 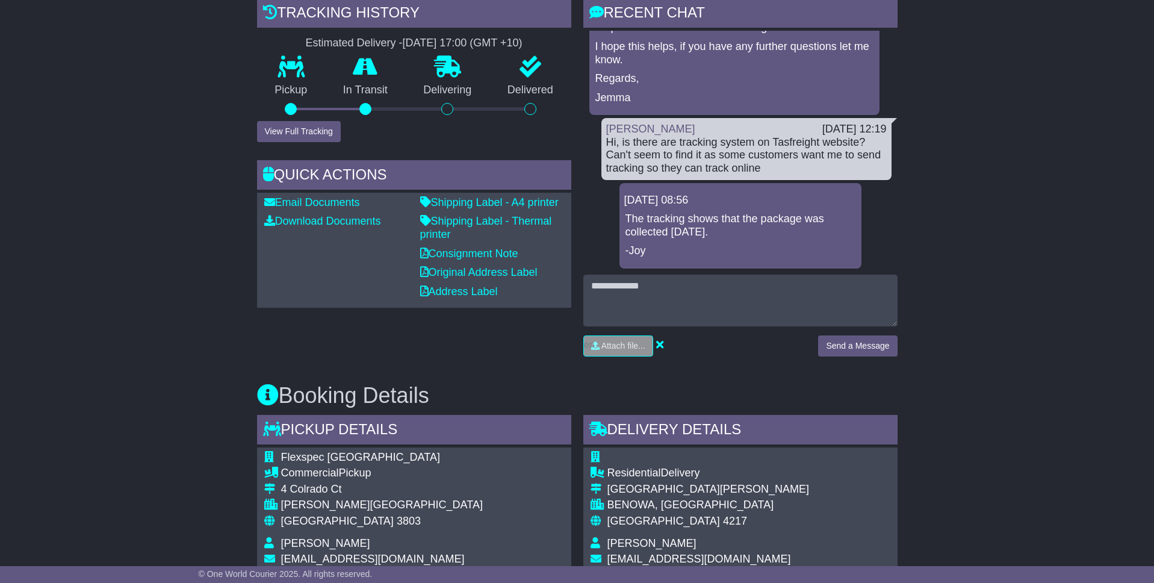 What do you see at coordinates (530, 90) in the screenshot?
I see `p: Delivered` at bounding box center [530, 90].